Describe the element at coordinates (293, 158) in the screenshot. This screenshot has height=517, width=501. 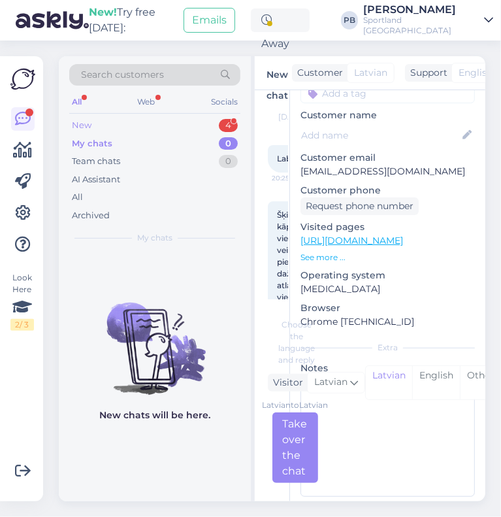
I see `span: Labdien!` at that location.